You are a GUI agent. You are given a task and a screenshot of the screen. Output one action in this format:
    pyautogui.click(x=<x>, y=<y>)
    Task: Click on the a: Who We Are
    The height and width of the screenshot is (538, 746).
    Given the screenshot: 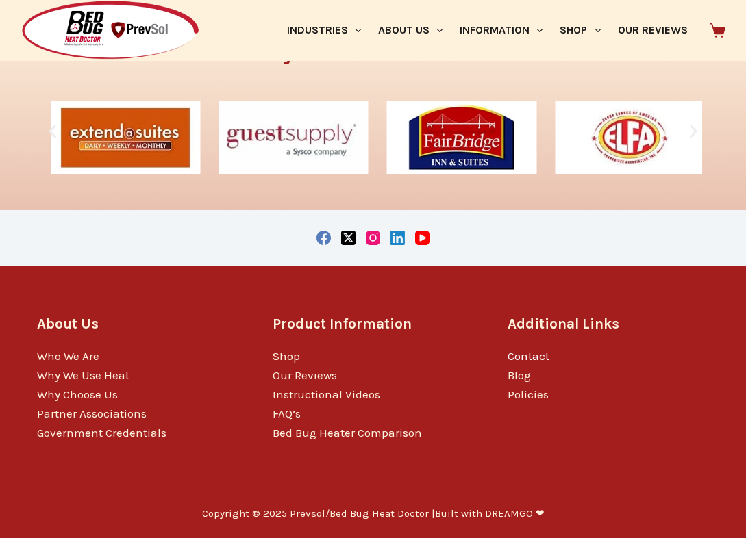 What is the action you would take?
    pyautogui.click(x=68, y=356)
    